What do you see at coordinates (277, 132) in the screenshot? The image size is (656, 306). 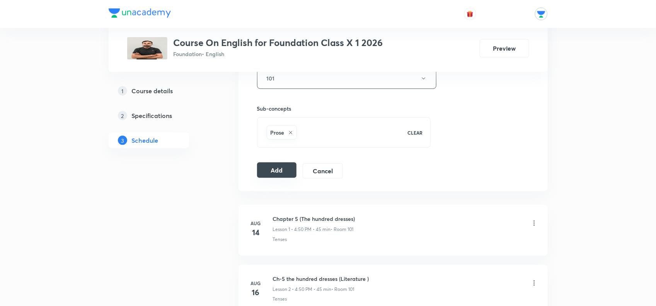 I see `h6: Prose` at bounding box center [277, 132].